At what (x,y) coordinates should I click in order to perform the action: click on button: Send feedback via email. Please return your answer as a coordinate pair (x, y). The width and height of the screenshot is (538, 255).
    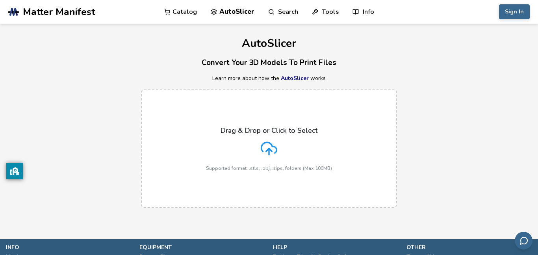
    Looking at the image, I should click on (523, 240).